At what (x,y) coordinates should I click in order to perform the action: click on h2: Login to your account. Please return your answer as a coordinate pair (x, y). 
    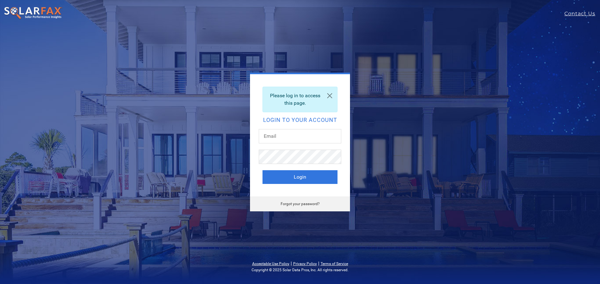
    Looking at the image, I should click on (300, 120).